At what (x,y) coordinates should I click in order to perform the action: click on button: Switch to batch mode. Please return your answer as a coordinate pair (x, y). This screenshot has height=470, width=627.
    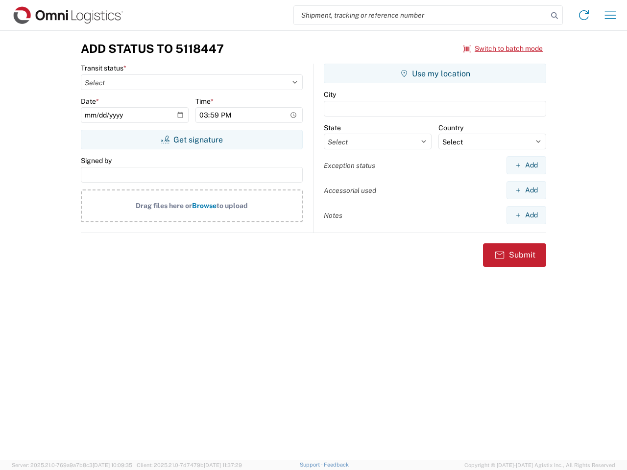
    Looking at the image, I should click on (503, 48).